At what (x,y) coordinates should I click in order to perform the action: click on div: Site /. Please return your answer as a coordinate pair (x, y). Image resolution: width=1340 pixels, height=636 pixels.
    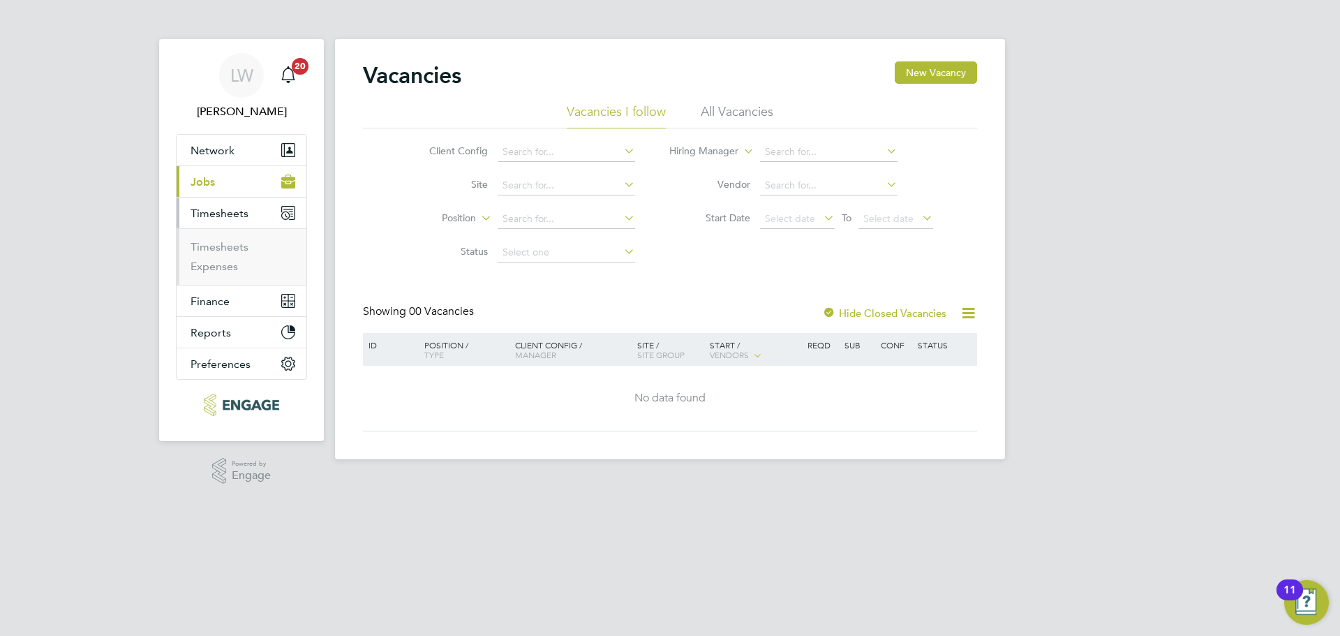
    Looking at the image, I should click on (670, 350).